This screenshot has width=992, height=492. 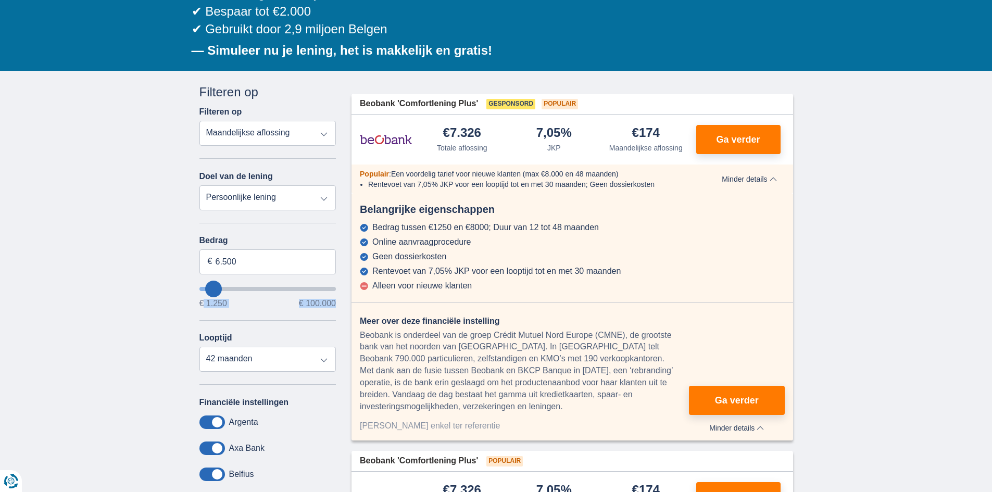 What do you see at coordinates (462, 133) in the screenshot?
I see `div: €7.326` at bounding box center [462, 133].